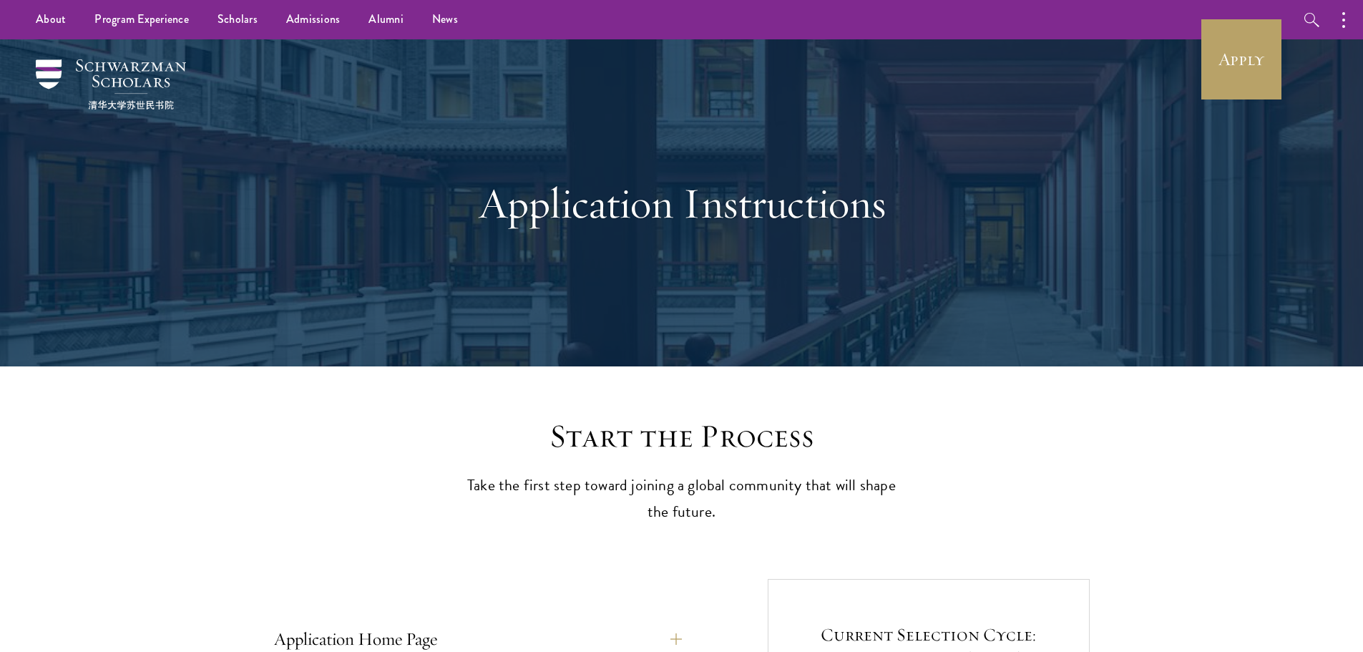 This screenshot has width=1363, height=652. What do you see at coordinates (1241, 59) in the screenshot?
I see `a: Apply` at bounding box center [1241, 59].